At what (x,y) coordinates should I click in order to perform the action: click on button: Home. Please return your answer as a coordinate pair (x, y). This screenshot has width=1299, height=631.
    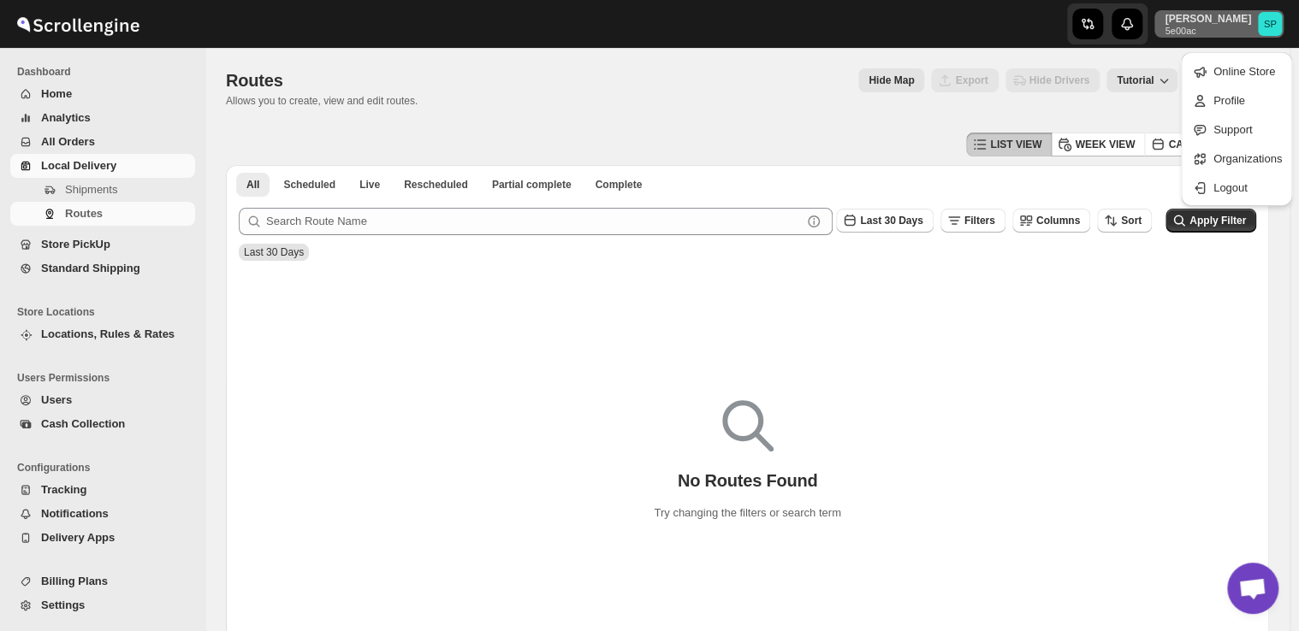
    Looking at the image, I should click on (103, 94).